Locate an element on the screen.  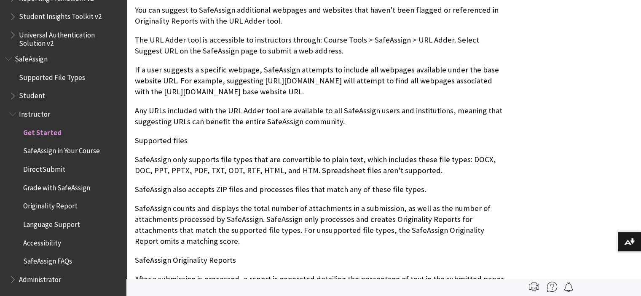
span: Accessibility is located at coordinates (42, 241).